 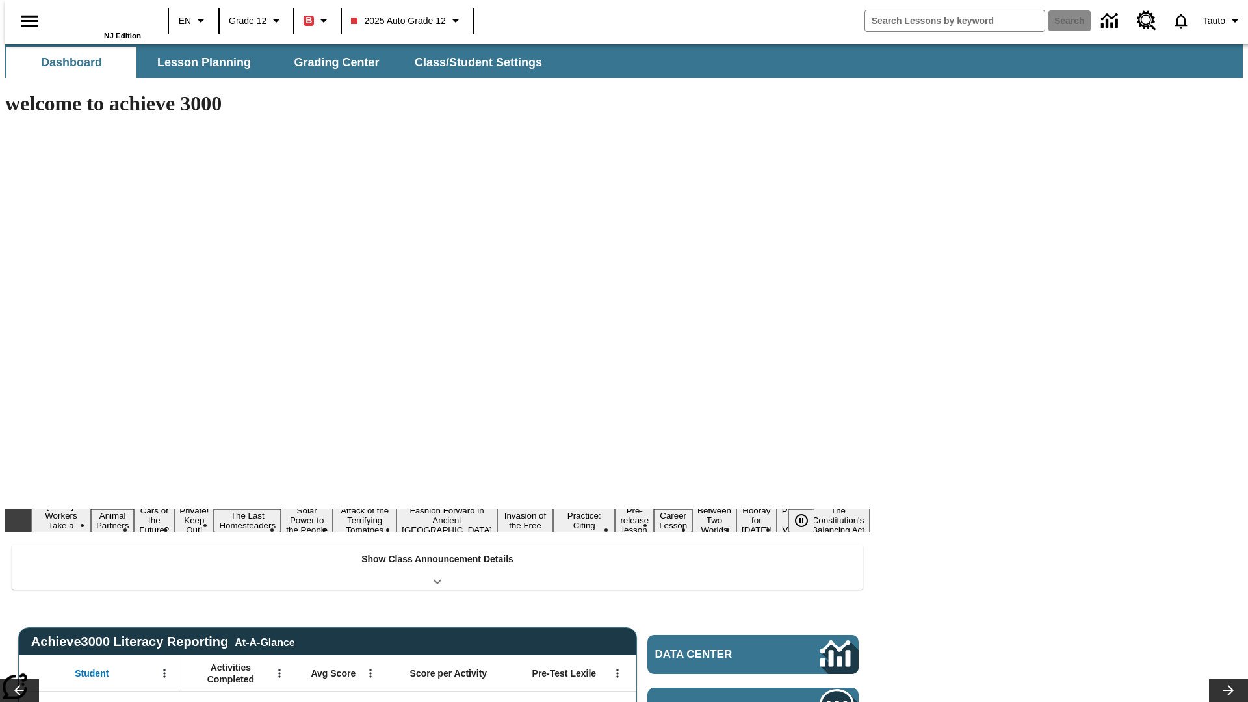 I want to click on a: Resource Center, Will open in new tab, so click(x=1147, y=21).